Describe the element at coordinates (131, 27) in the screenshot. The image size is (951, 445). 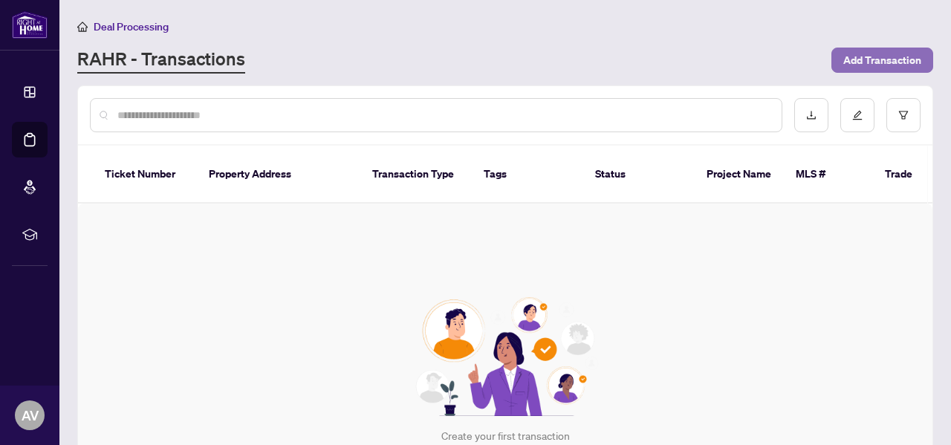
I see `span: Deal Processing` at that location.